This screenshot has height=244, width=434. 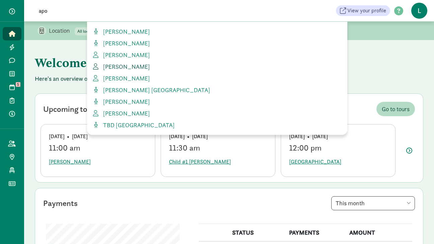 I want to click on th: AMOUNT, so click(x=378, y=233).